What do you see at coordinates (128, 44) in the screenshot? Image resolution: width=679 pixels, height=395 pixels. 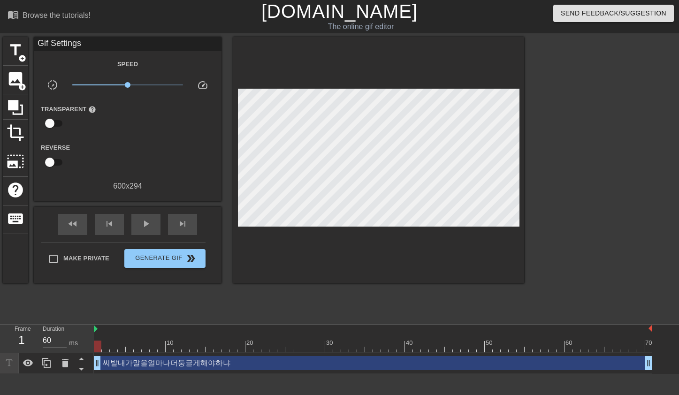 I see `div: Gif Settings` at bounding box center [128, 44].